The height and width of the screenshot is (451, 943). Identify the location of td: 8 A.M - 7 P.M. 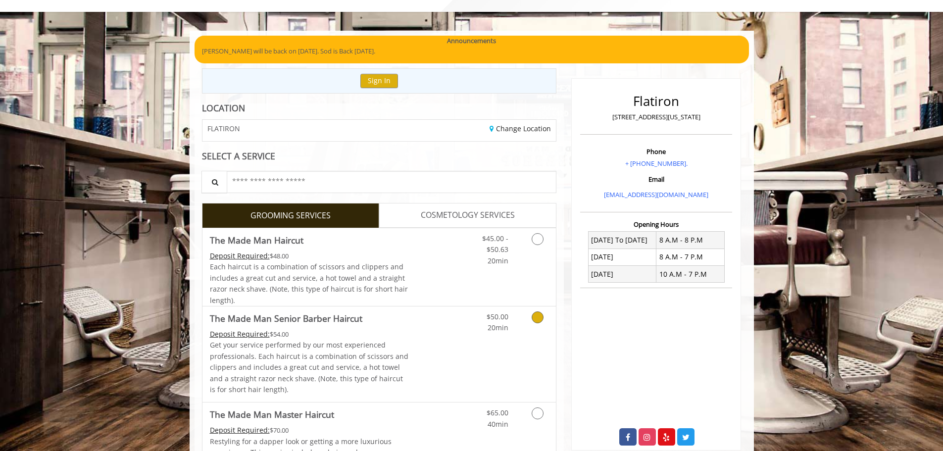
(690, 257).